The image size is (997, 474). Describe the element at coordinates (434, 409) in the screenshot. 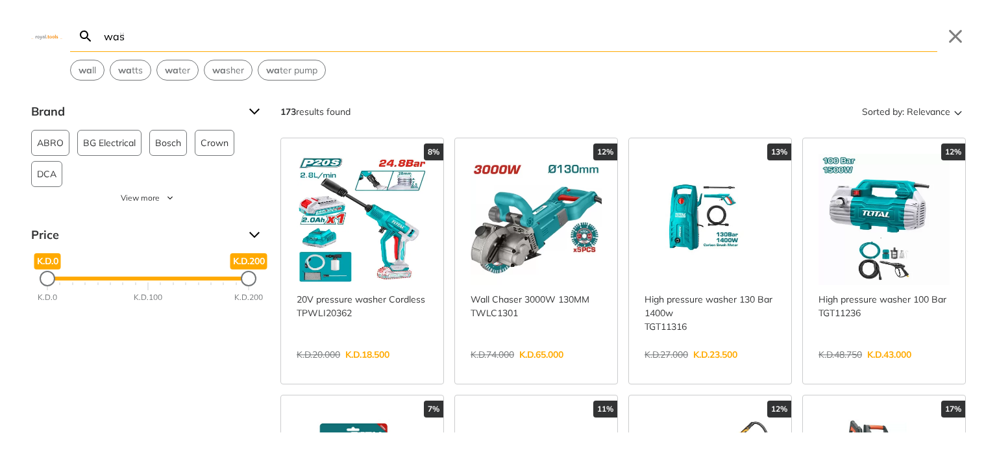

I see `div: 7%` at that location.